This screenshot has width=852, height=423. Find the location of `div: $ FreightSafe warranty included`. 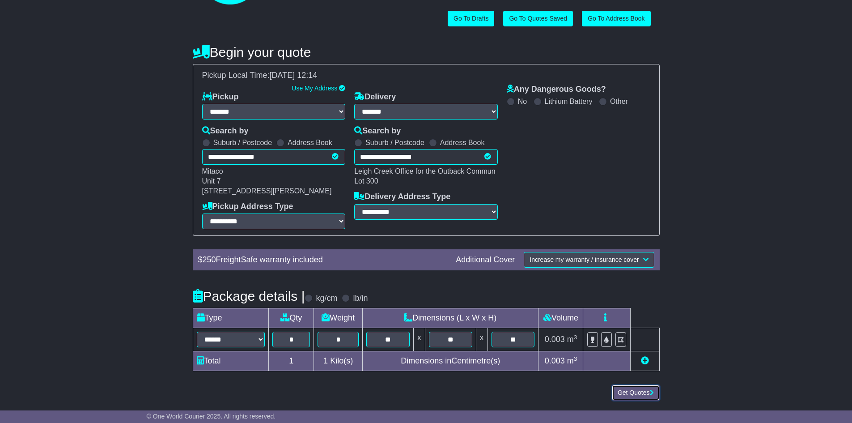

div: $ FreightSafe warranty included is located at coordinates (322, 260).